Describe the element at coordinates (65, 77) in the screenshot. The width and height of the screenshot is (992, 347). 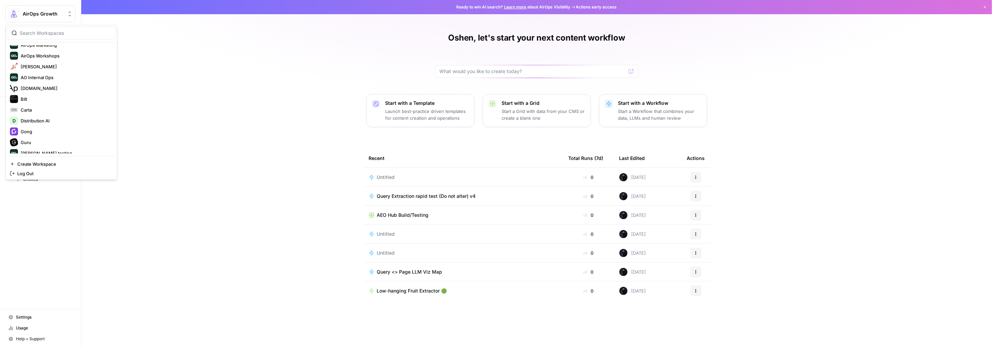
I see `span: AO Internal Ops` at that location.